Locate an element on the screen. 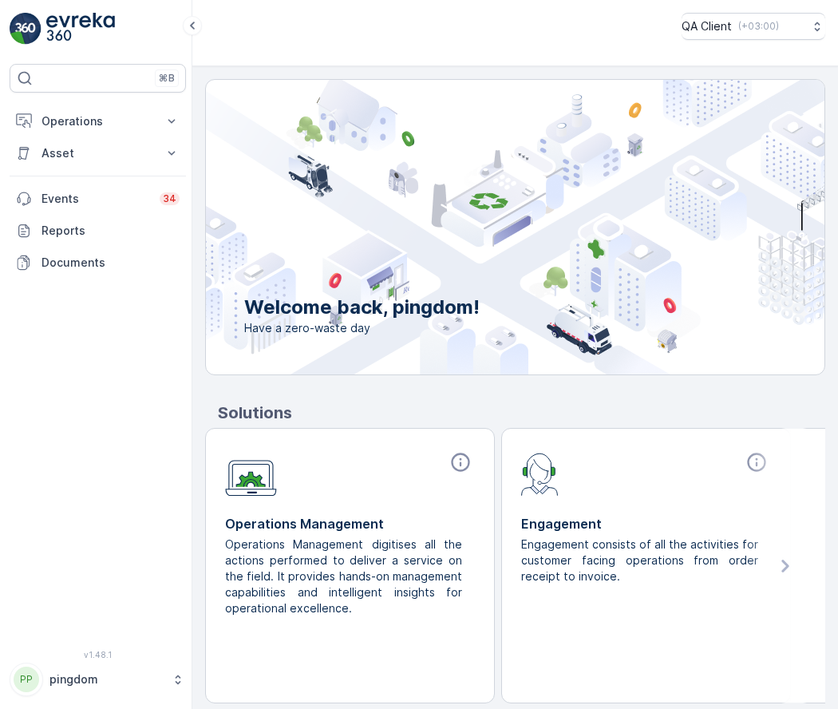 The height and width of the screenshot is (709, 838). p: Solutions is located at coordinates (521, 412).